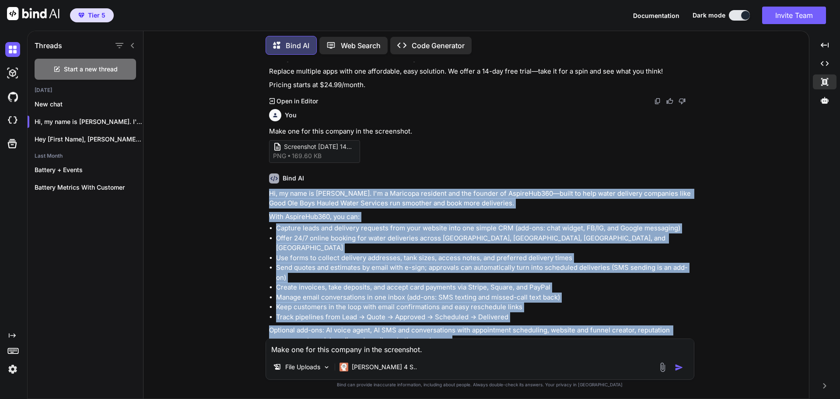  I want to click on p: Manage email conversations in one inbox (add-ons: SMS texting and missed-call text back), so click(484, 297).